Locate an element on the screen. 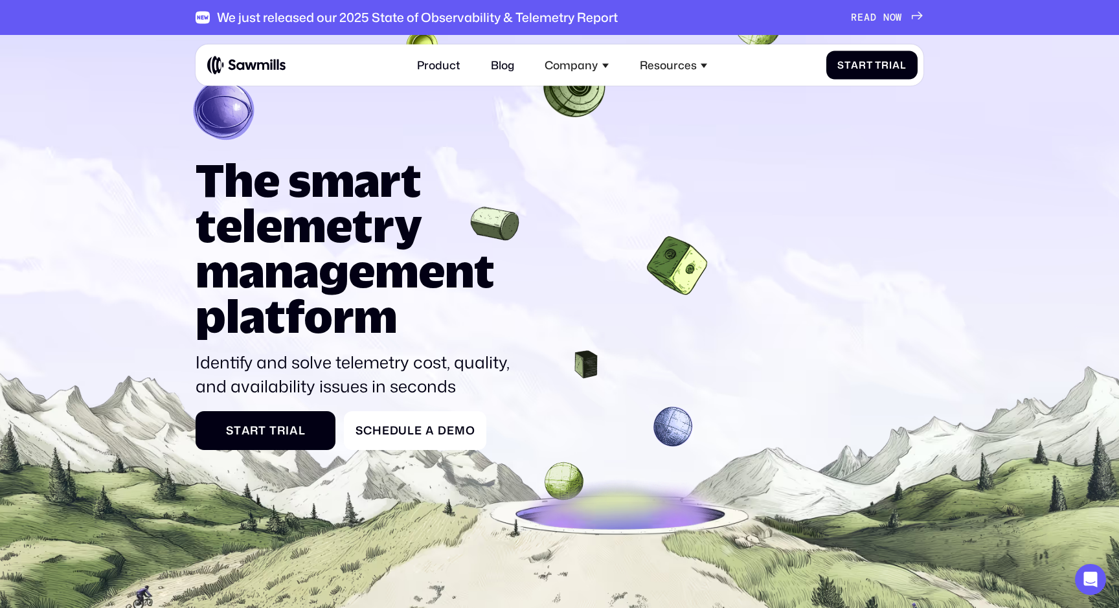 Image resolution: width=1119 pixels, height=608 pixels. a: Product is located at coordinates (439, 65).